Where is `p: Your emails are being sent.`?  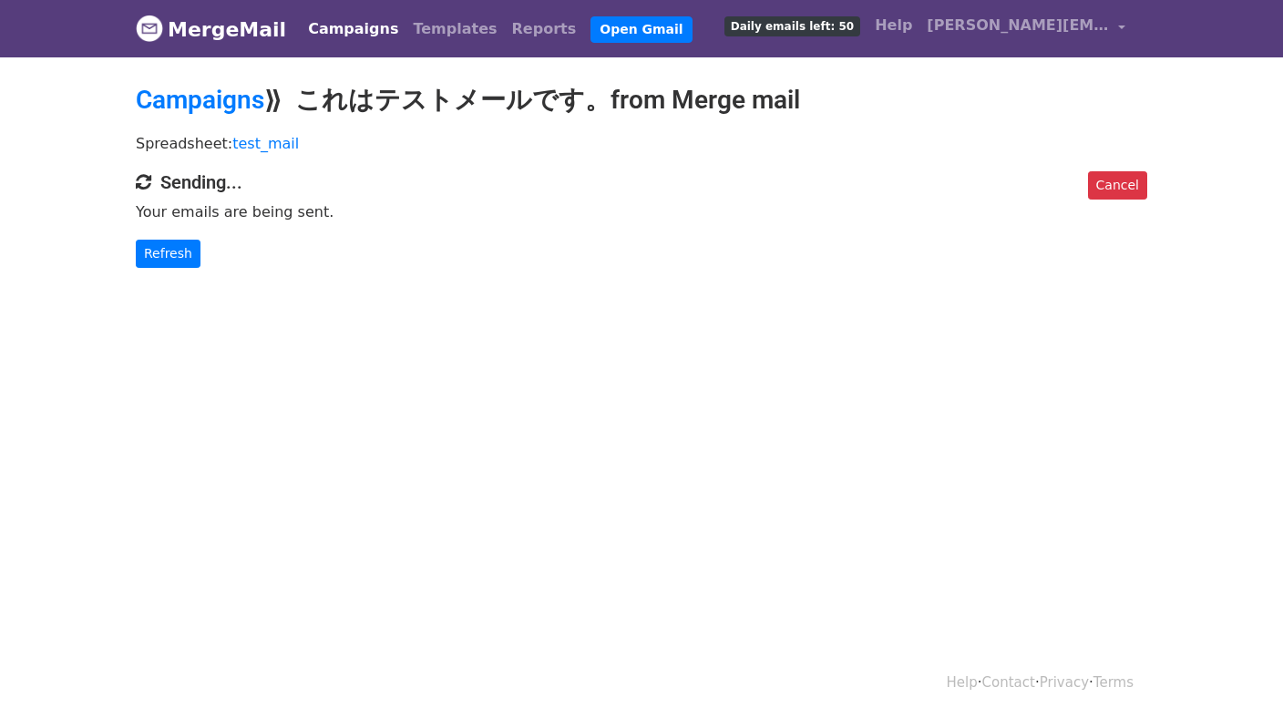 p: Your emails are being sent. is located at coordinates (641, 211).